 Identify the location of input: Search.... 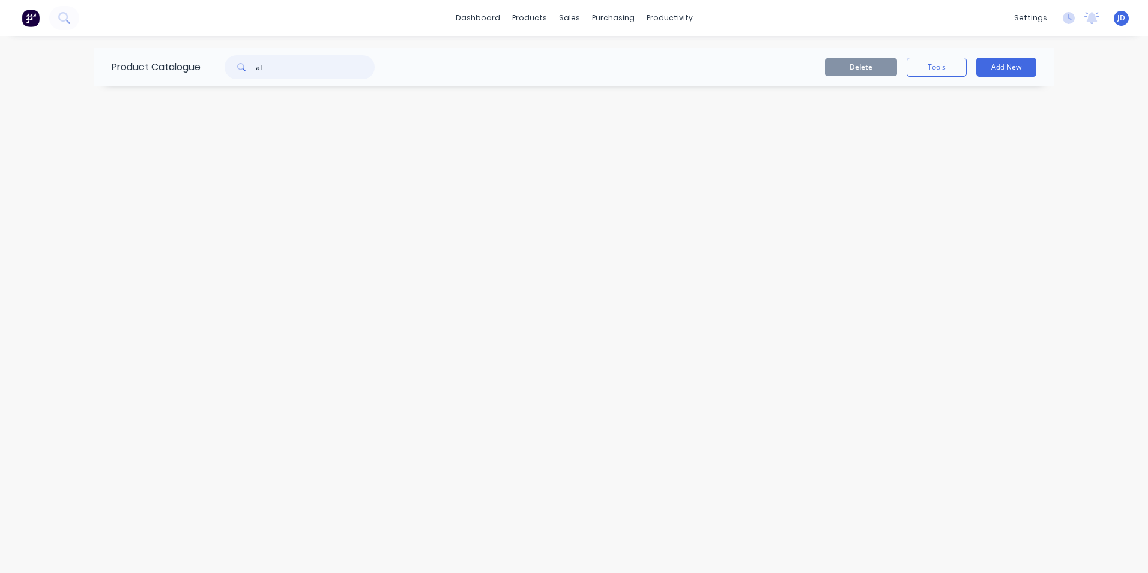
(315, 67).